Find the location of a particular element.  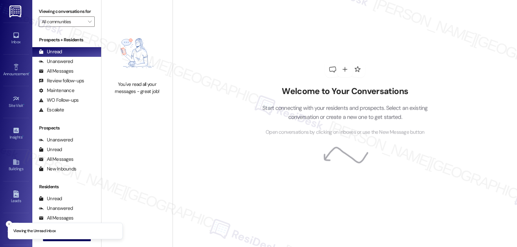

img: empty-state is located at coordinates (137, 53).